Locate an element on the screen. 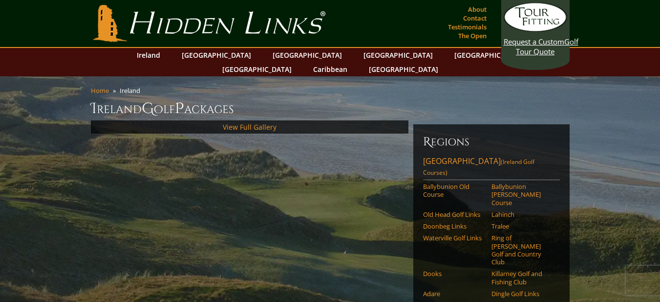 The height and width of the screenshot is (302, 660). span: G is located at coordinates (148, 109).